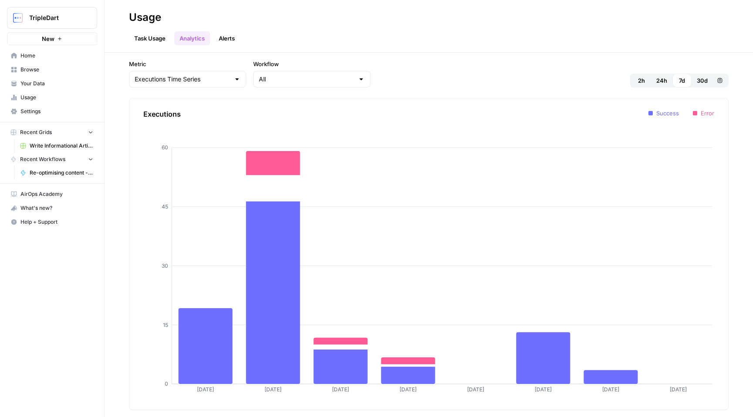 This screenshot has width=753, height=417. Describe the element at coordinates (52, 132) in the screenshot. I see `button: Recent Grids` at that location.